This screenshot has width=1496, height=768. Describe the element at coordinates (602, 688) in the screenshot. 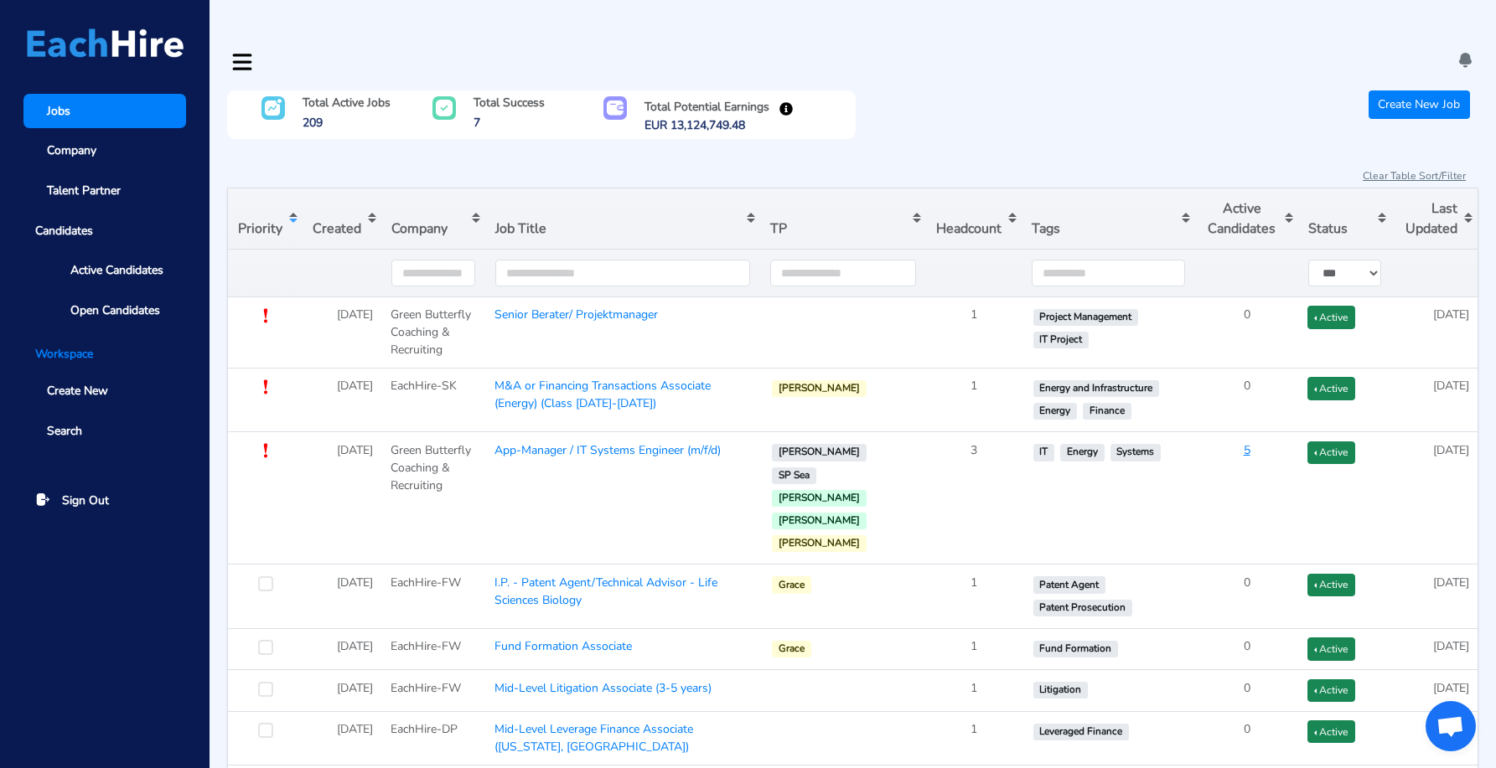

I see `a: Mid-Level Litigation Associate (3-5 years)` at that location.